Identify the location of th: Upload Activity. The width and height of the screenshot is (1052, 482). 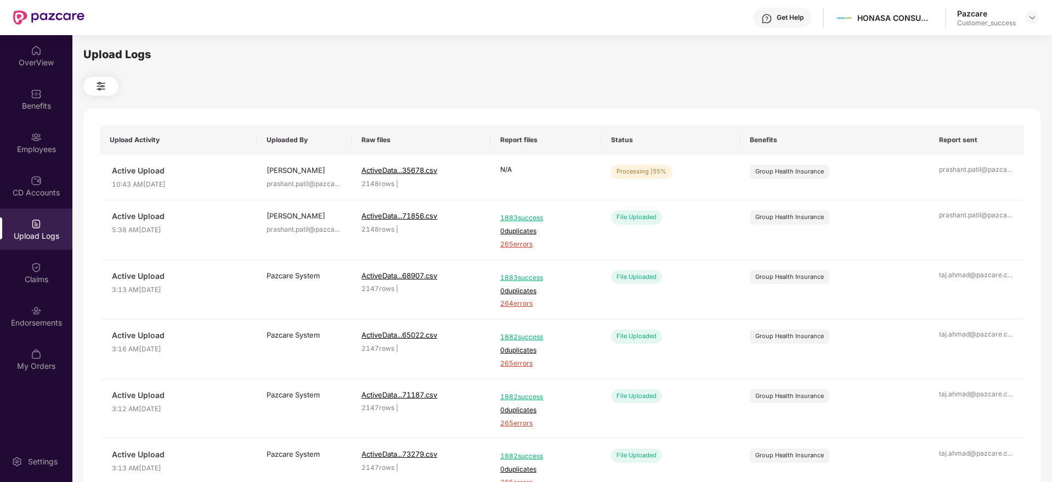
(178, 140).